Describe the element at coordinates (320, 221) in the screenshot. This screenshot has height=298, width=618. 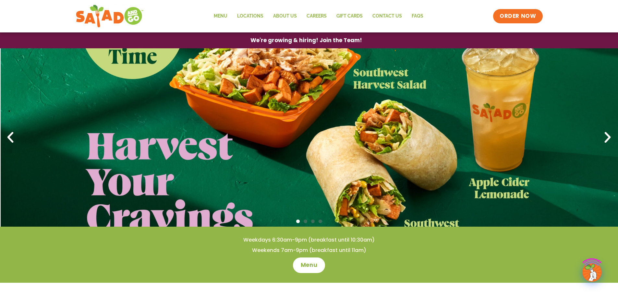
I see `span: Go to slide 4` at that location.